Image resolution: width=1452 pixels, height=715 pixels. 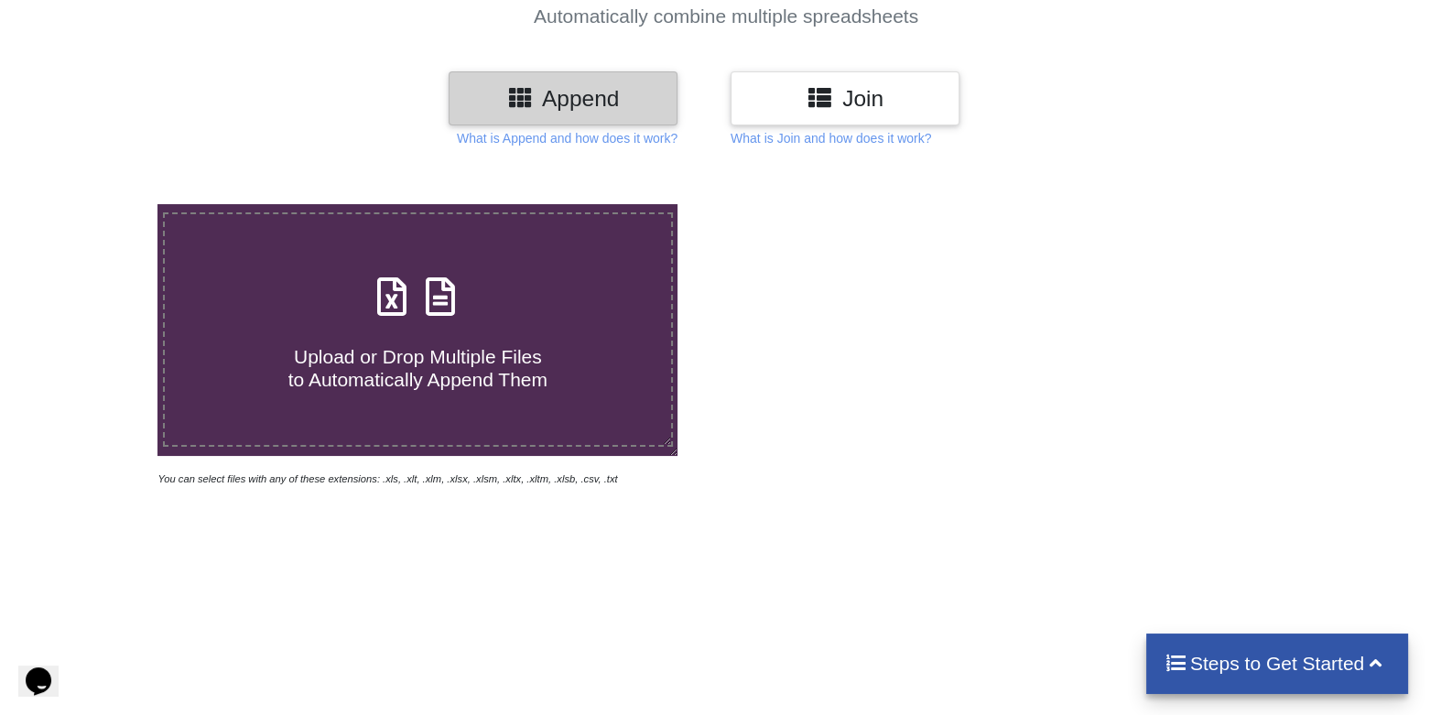 I want to click on span: Upload or Drop Multiple Files to Automatically Append Them, so click(x=417, y=368).